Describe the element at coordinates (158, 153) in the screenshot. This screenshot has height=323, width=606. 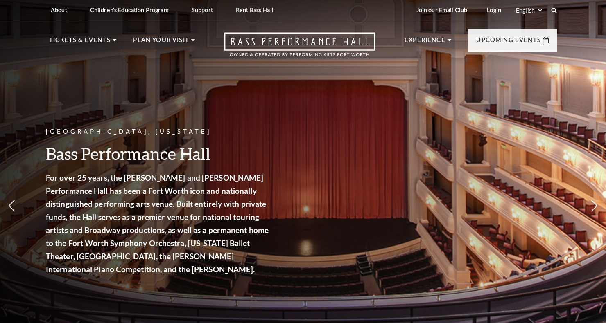
I see `h3: Bass Performance Hall` at that location.